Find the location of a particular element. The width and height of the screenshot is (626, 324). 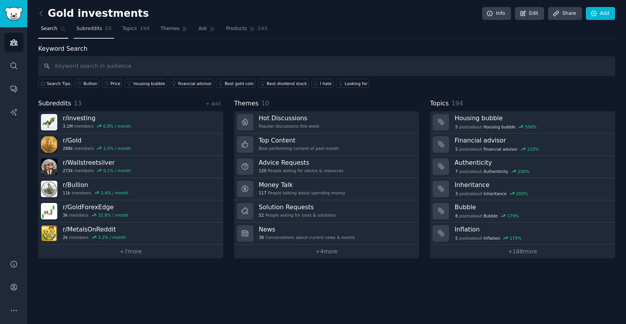

h3: r/ MetalsOnReddit is located at coordinates (94, 229).